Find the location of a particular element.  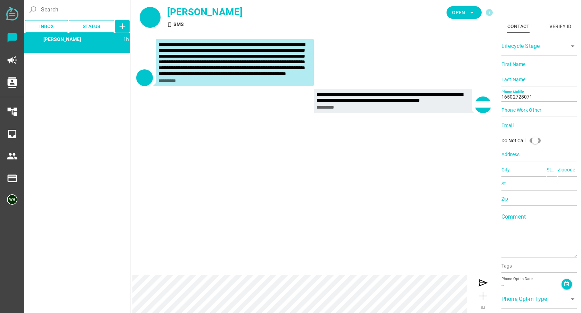

button: Inbox is located at coordinates (47, 26).